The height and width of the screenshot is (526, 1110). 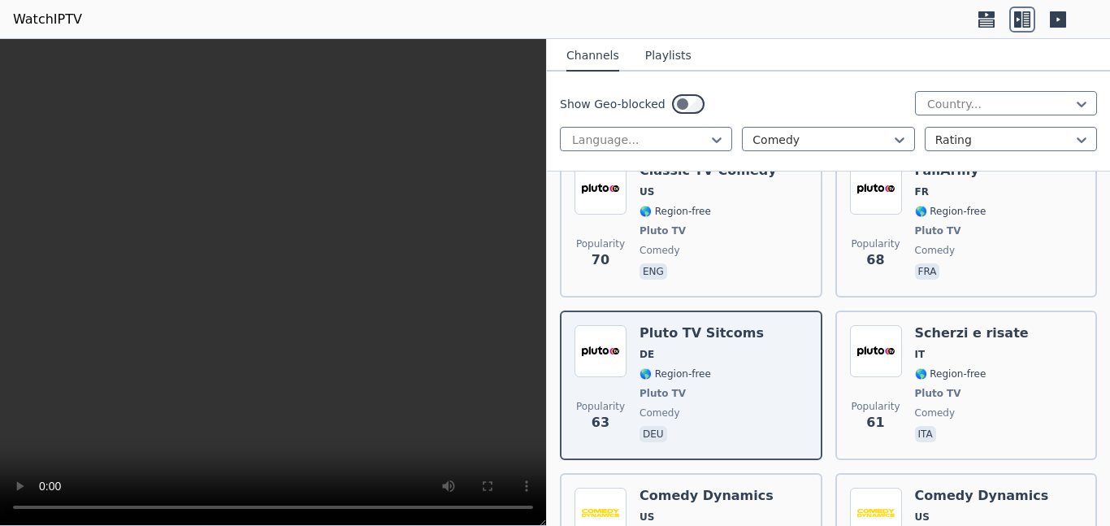 What do you see at coordinates (600, 351) in the screenshot?
I see `img: Pluto TV Sitcoms` at bounding box center [600, 351].